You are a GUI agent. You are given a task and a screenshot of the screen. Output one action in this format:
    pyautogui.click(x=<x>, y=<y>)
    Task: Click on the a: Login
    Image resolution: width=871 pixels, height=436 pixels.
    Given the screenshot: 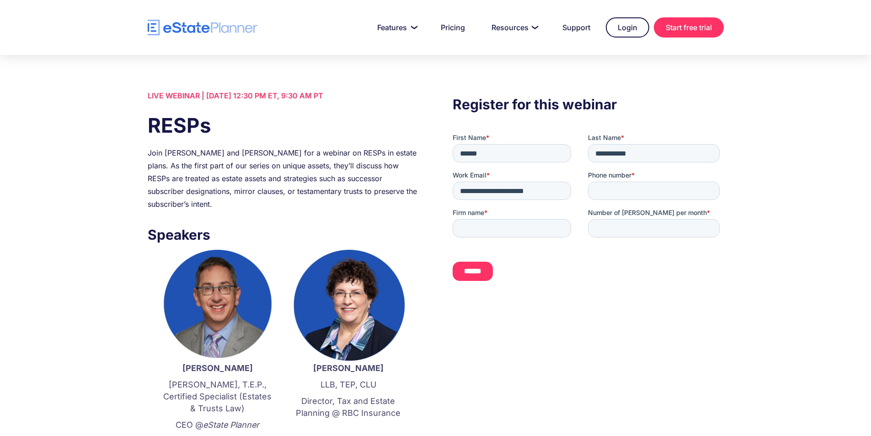 What is the action you would take?
    pyautogui.click(x=627, y=27)
    